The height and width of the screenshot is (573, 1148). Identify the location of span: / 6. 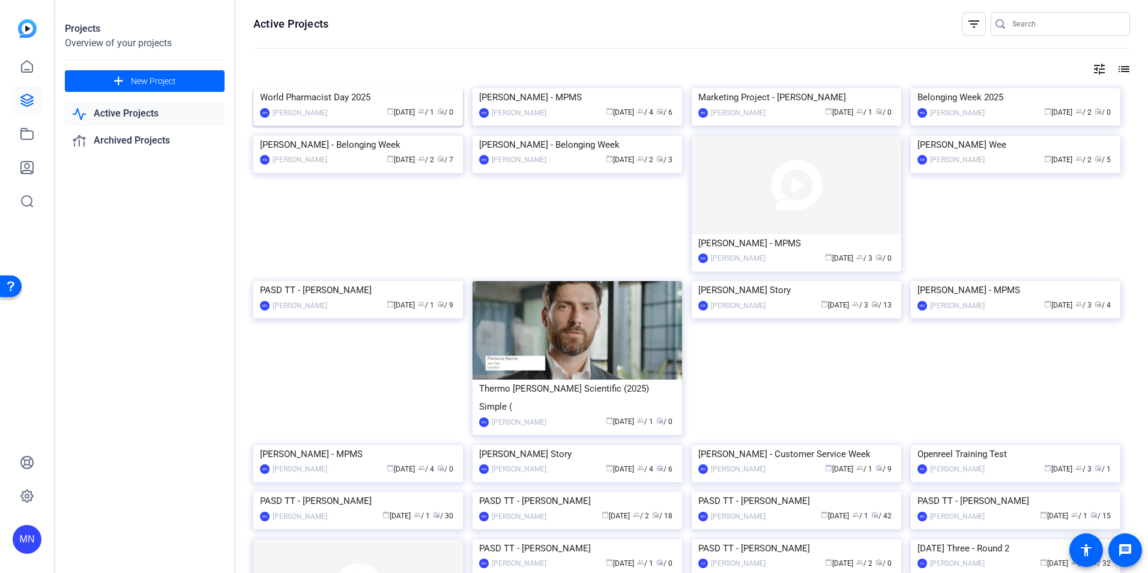
(664, 469).